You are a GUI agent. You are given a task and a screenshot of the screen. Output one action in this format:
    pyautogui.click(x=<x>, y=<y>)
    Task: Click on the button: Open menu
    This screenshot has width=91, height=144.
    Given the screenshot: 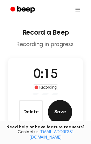 What is the action you would take?
    pyautogui.click(x=77, y=10)
    